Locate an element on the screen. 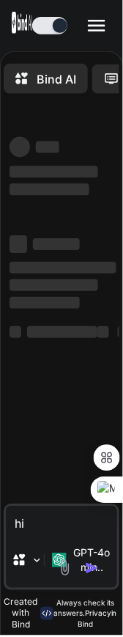  p: Created with Bind is located at coordinates (21, 615).